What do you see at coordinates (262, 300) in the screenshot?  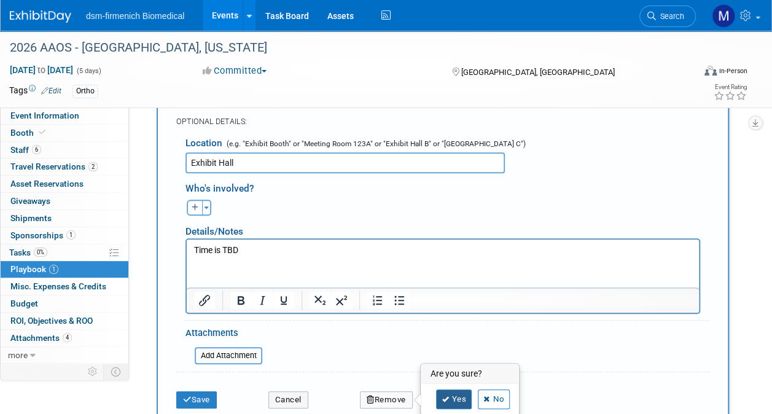 I see `button: Italic` at bounding box center [262, 300].